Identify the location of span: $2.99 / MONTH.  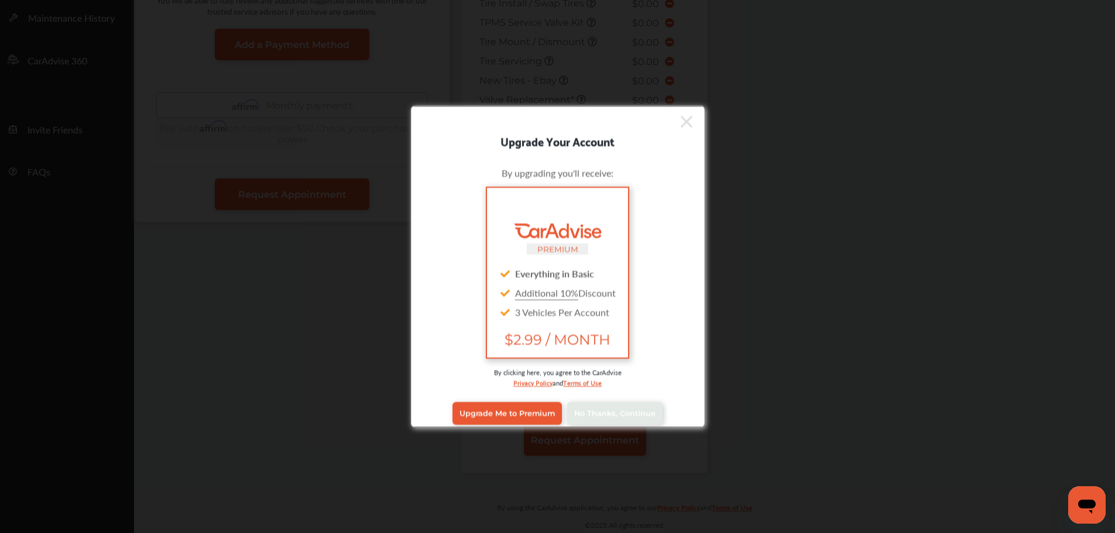
(557, 339).